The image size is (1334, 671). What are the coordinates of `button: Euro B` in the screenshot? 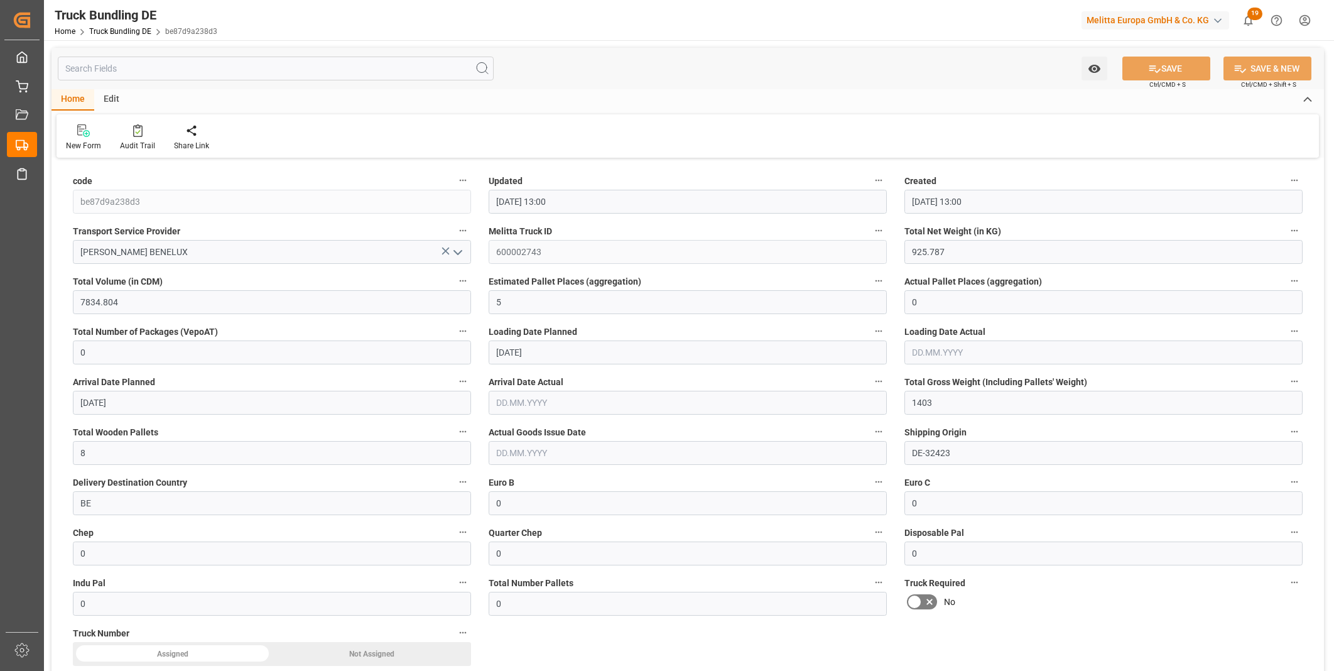 It's located at (878, 482).